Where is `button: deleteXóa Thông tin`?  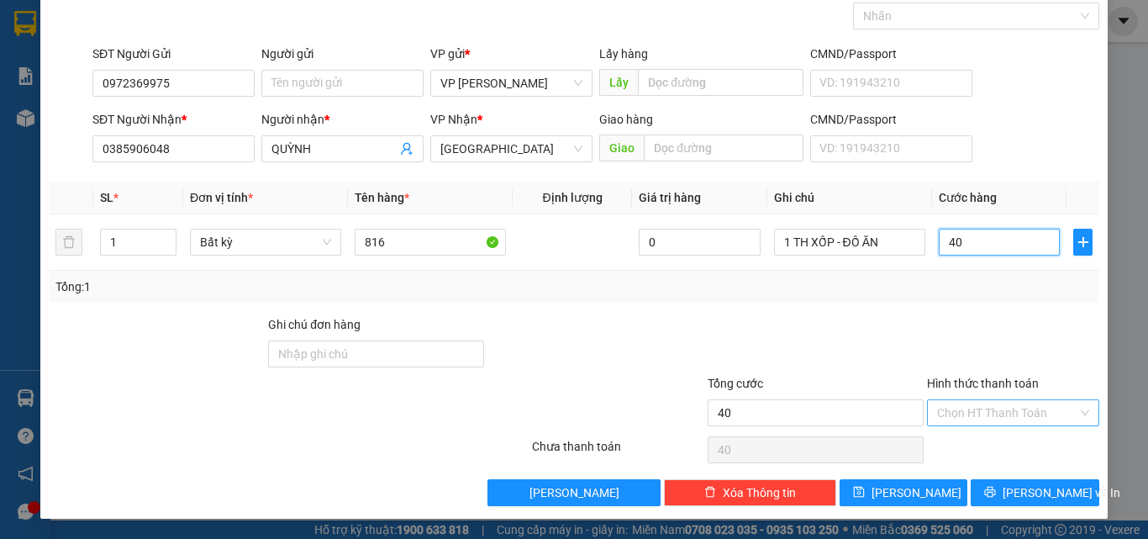
button: deleteXóa Thông tin is located at coordinates (750, 493).